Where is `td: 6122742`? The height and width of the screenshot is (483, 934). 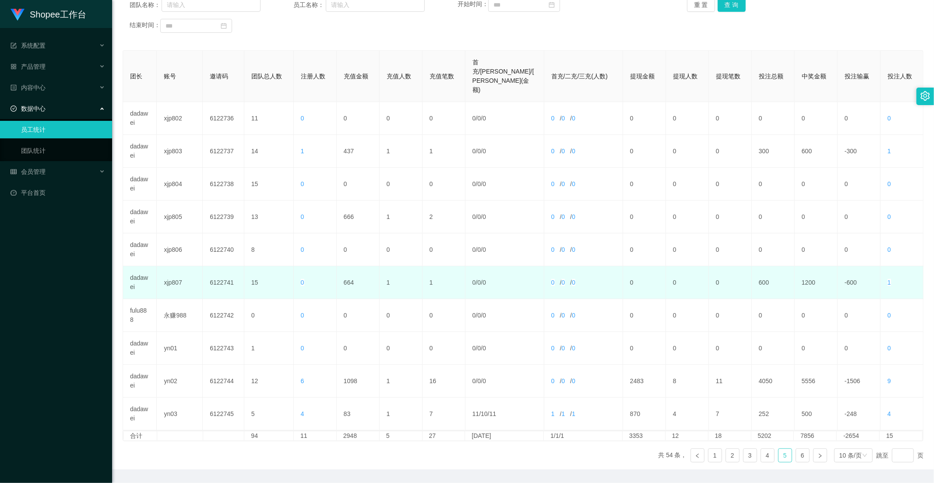 td: 6122742 is located at coordinates (223, 315).